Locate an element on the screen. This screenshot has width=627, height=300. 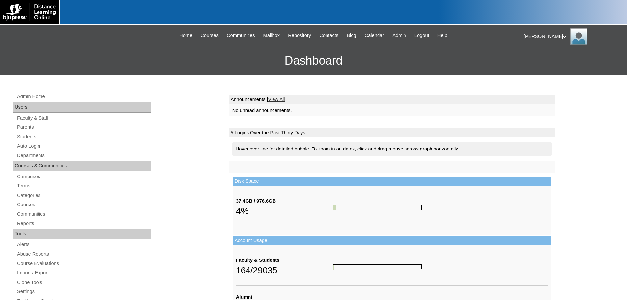
span: Logout is located at coordinates (422, 35).